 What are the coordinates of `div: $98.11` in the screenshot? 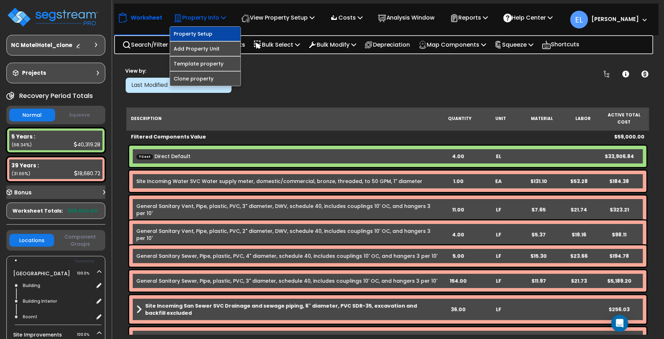 It's located at (619, 235).